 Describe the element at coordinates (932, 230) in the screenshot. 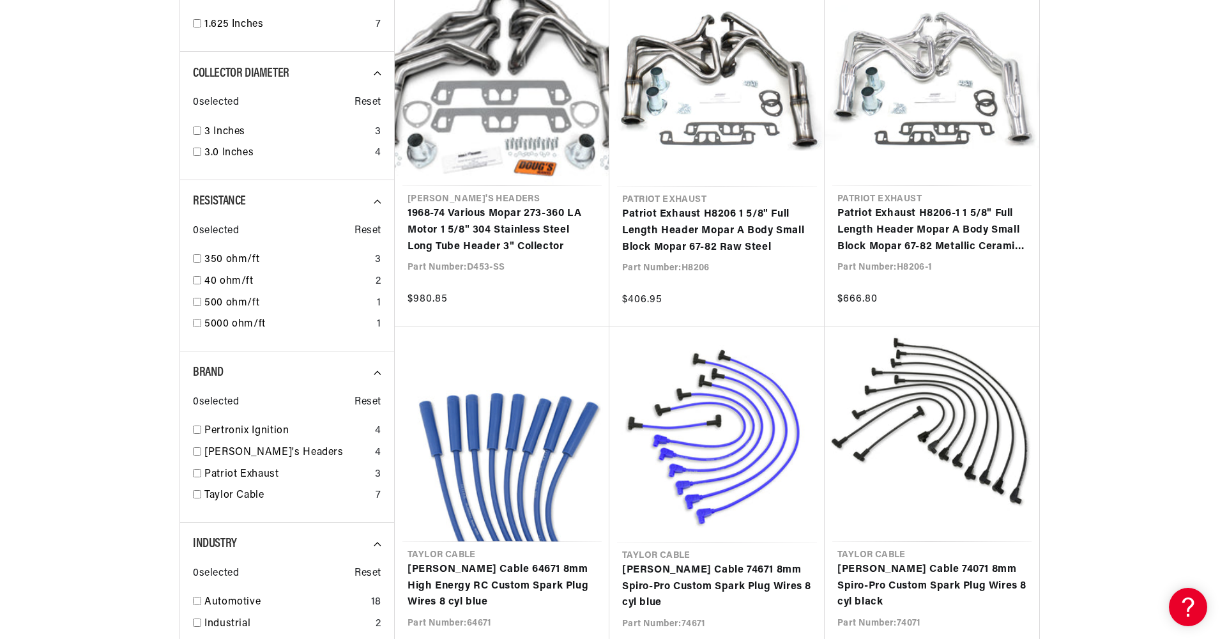

I see `a: Patriot Exhaust H8206-1 1 5/8" Full Length Header Mopar A Body Small Block Mopar 67-82 Metallic C...` at that location.